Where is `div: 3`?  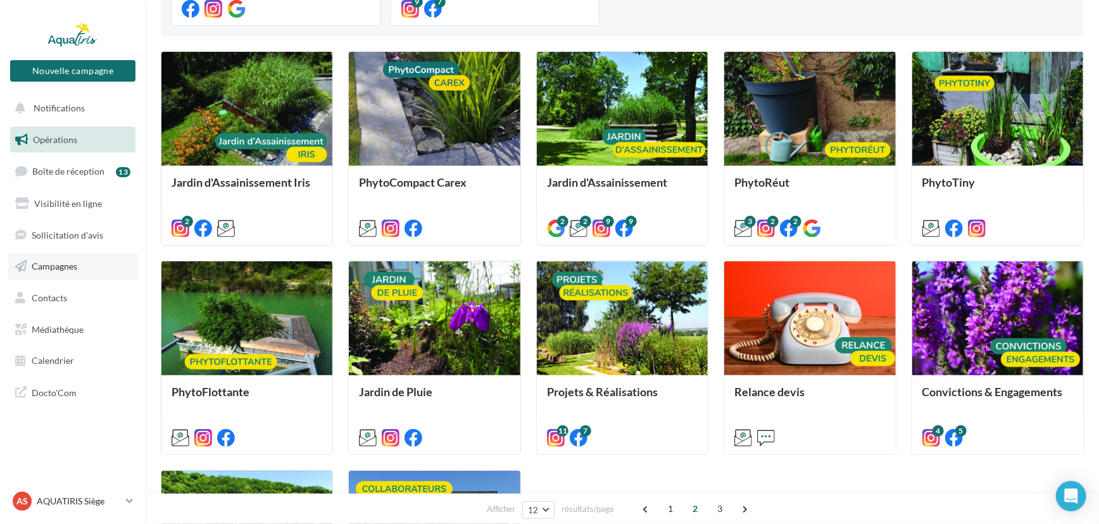
div: 3 is located at coordinates (750, 221).